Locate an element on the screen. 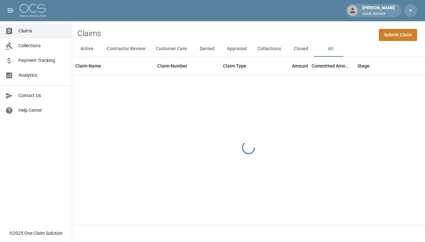 The width and height of the screenshot is (425, 242). a: Submit Claim is located at coordinates (398, 35).